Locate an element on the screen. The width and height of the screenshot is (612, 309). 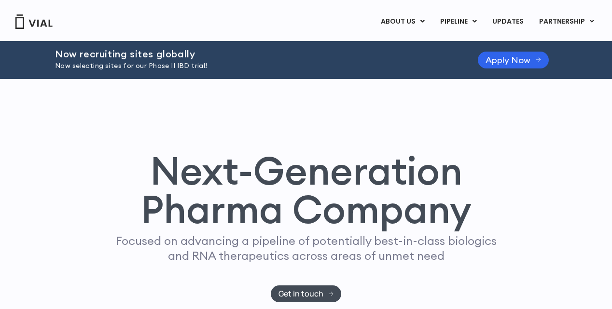
a: PIPELINEMenu Toggle is located at coordinates (458, 22).